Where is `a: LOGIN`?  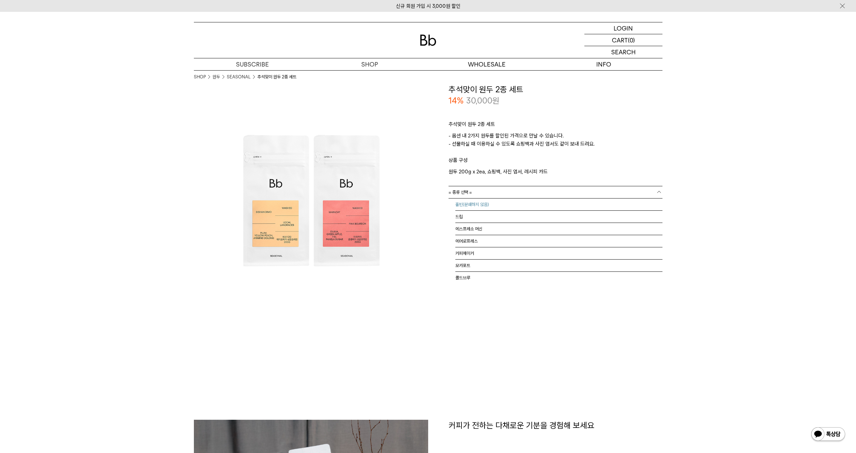
a: LOGIN is located at coordinates (623, 28).